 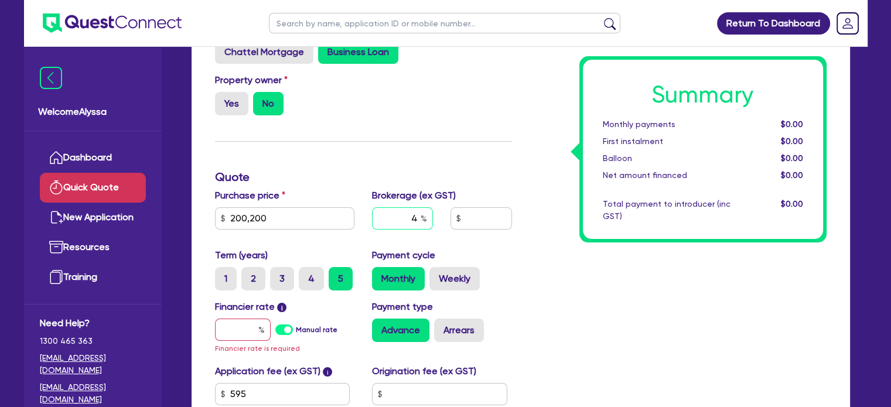 I want to click on label: 2, so click(x=253, y=279).